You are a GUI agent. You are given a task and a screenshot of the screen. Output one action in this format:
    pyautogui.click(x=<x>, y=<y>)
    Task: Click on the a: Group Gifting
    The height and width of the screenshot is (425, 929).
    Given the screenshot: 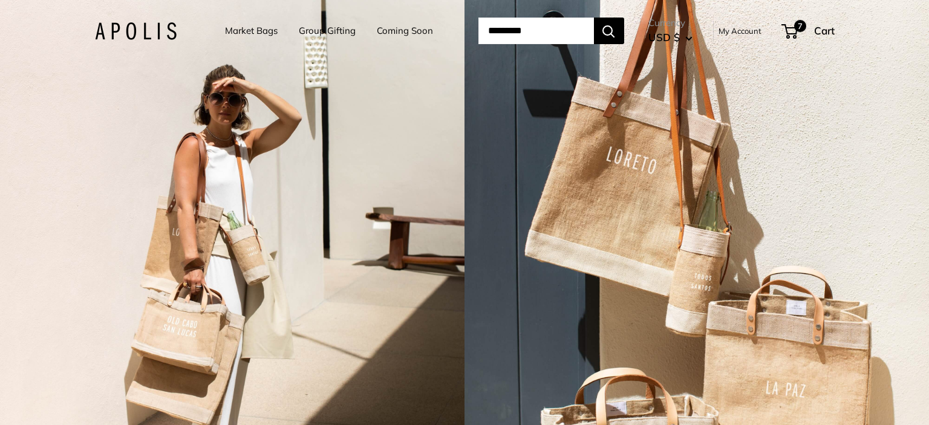 What is the action you would take?
    pyautogui.click(x=327, y=31)
    